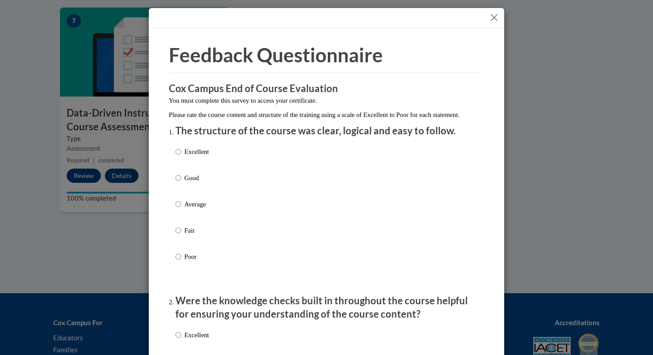 This screenshot has height=355, width=653. I want to click on p: Please rate the course content and structure of the training using a scale of Excellent to Poor f..., so click(327, 115).